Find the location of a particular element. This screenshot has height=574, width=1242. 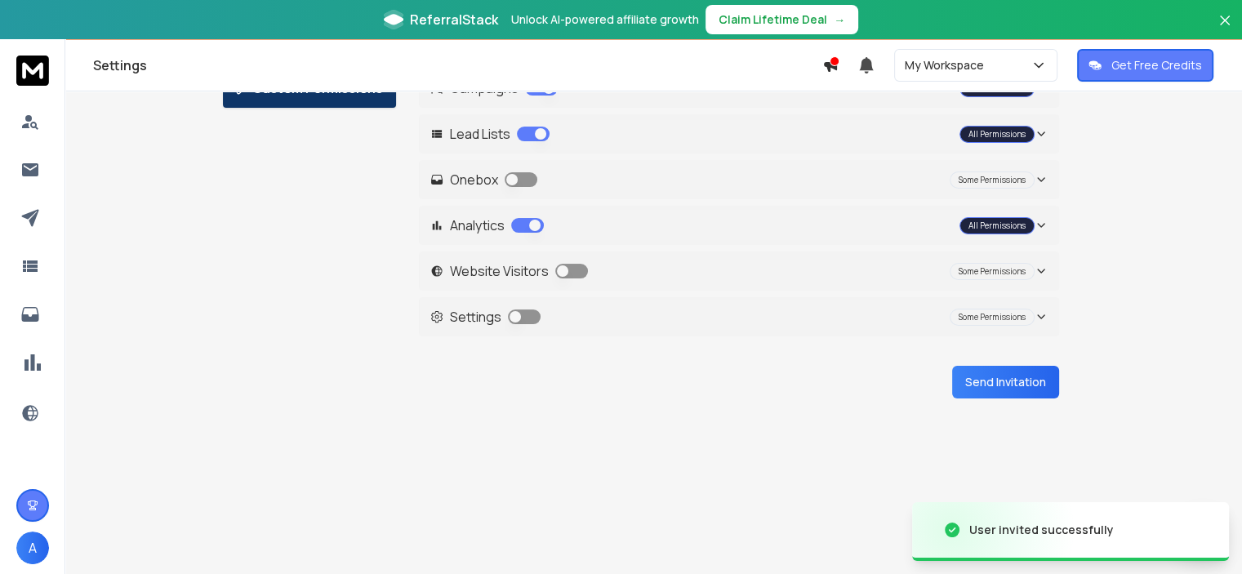

button: Analytics All Permissions is located at coordinates (739, 225).